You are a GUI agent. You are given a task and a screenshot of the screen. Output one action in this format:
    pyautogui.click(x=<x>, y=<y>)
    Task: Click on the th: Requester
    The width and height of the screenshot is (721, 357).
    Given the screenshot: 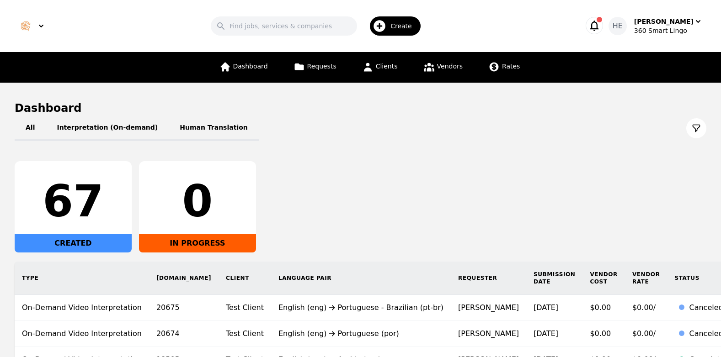 What is the action you would take?
    pyautogui.click(x=488, y=278)
    